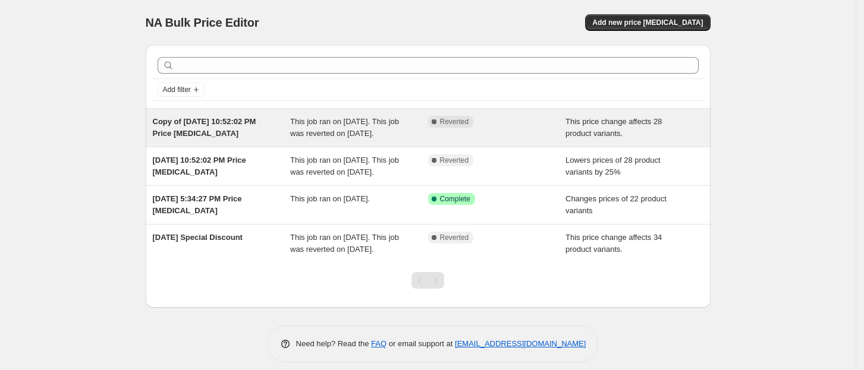  I want to click on span: Need help? Read the, so click(334, 344).